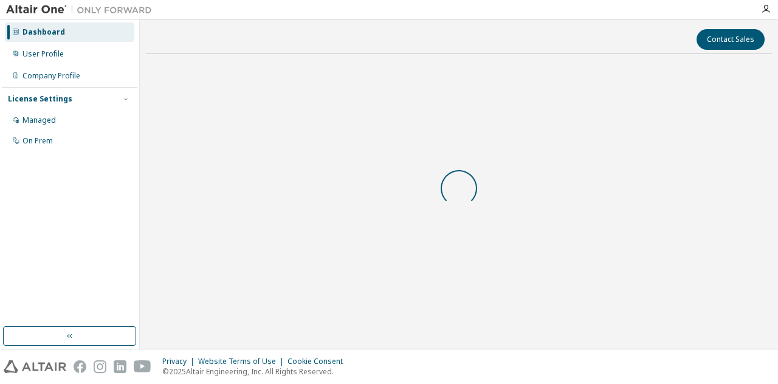 Image resolution: width=778 pixels, height=384 pixels. Describe the element at coordinates (35, 367) in the screenshot. I see `img: altair_logo.svg` at that location.